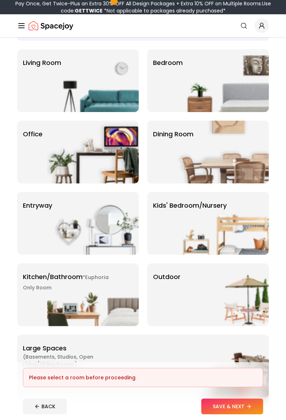 The image size is (286, 420). Describe the element at coordinates (166, 277) in the screenshot. I see `p: Outdoor` at that location.